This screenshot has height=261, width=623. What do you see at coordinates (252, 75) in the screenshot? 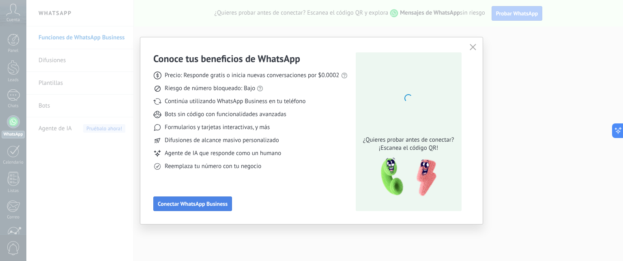
I see `span: Precio: Responde gratis o inicia nuevas conversaciones por $0.0002` at bounding box center [252, 75].